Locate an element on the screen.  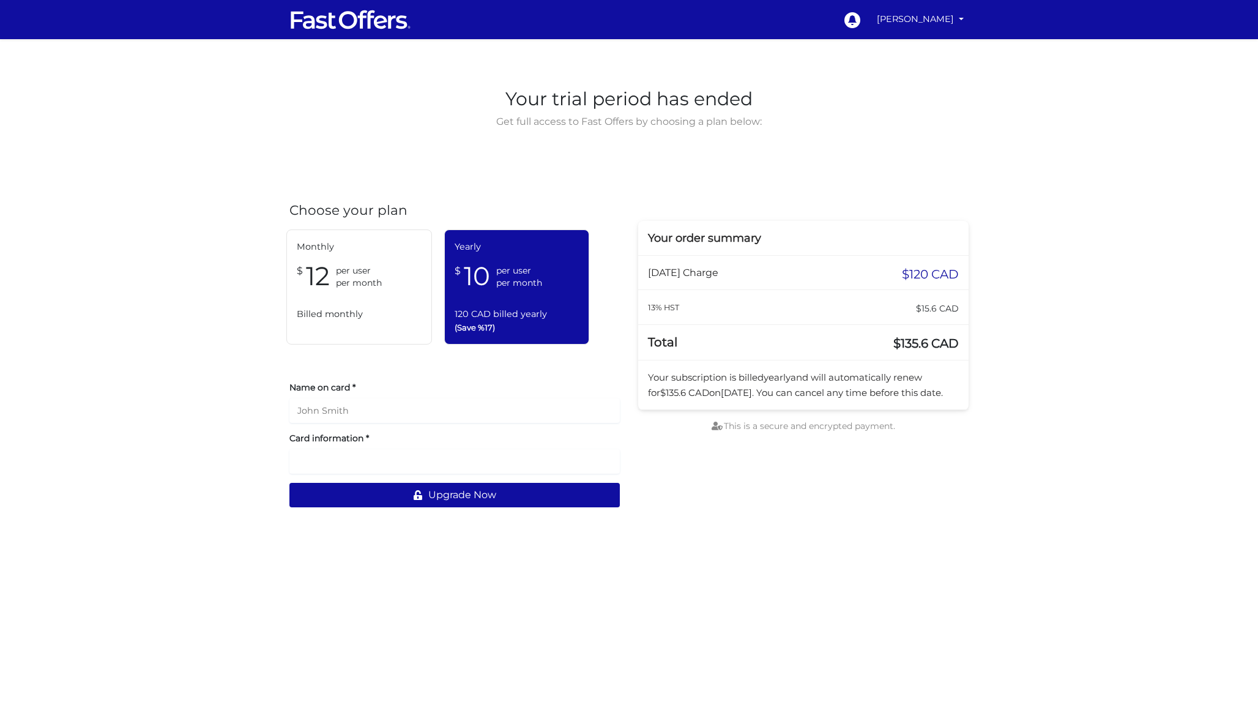
input: John Smith is located at coordinates (455, 410).